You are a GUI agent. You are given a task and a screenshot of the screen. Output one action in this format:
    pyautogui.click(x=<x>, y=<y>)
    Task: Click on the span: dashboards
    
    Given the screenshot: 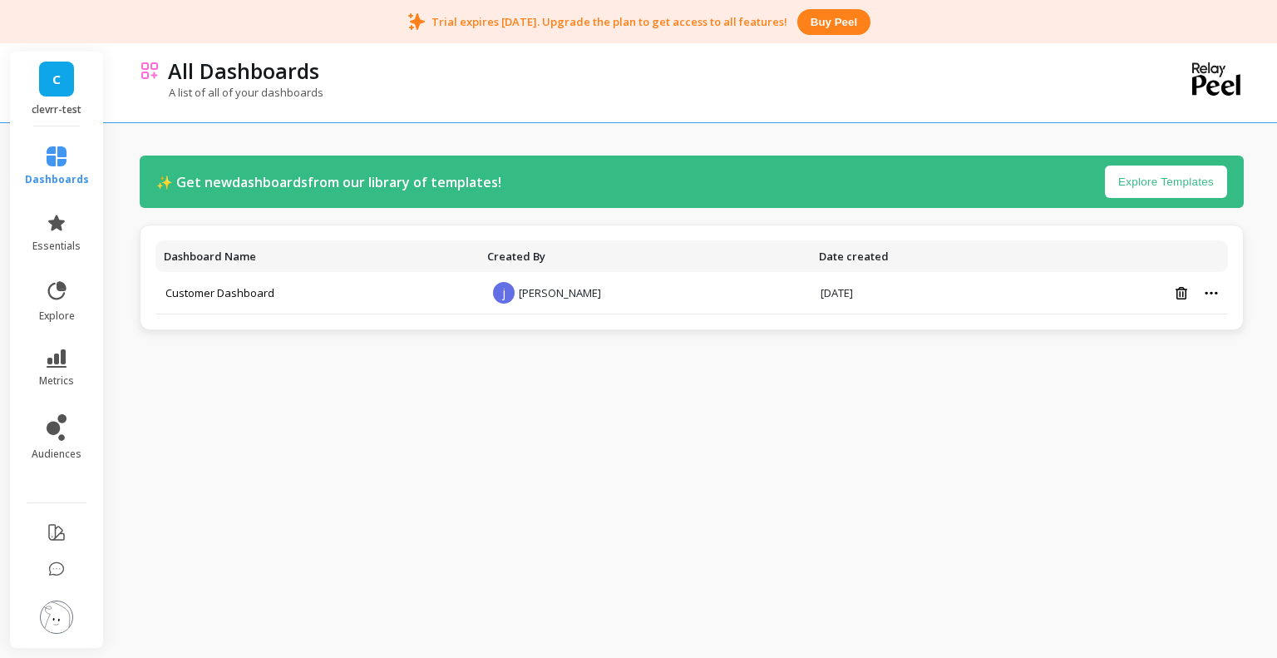 What is the action you would take?
    pyautogui.click(x=57, y=180)
    